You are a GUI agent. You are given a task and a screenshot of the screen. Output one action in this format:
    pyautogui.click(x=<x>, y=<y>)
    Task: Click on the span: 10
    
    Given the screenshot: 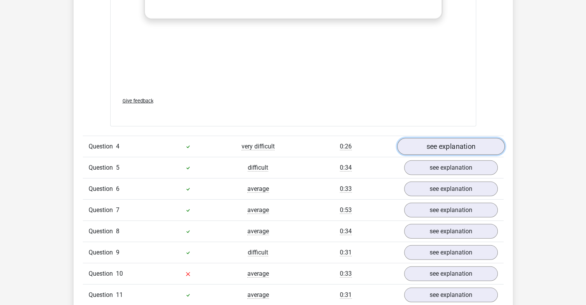 What is the action you would take?
    pyautogui.click(x=119, y=273)
    